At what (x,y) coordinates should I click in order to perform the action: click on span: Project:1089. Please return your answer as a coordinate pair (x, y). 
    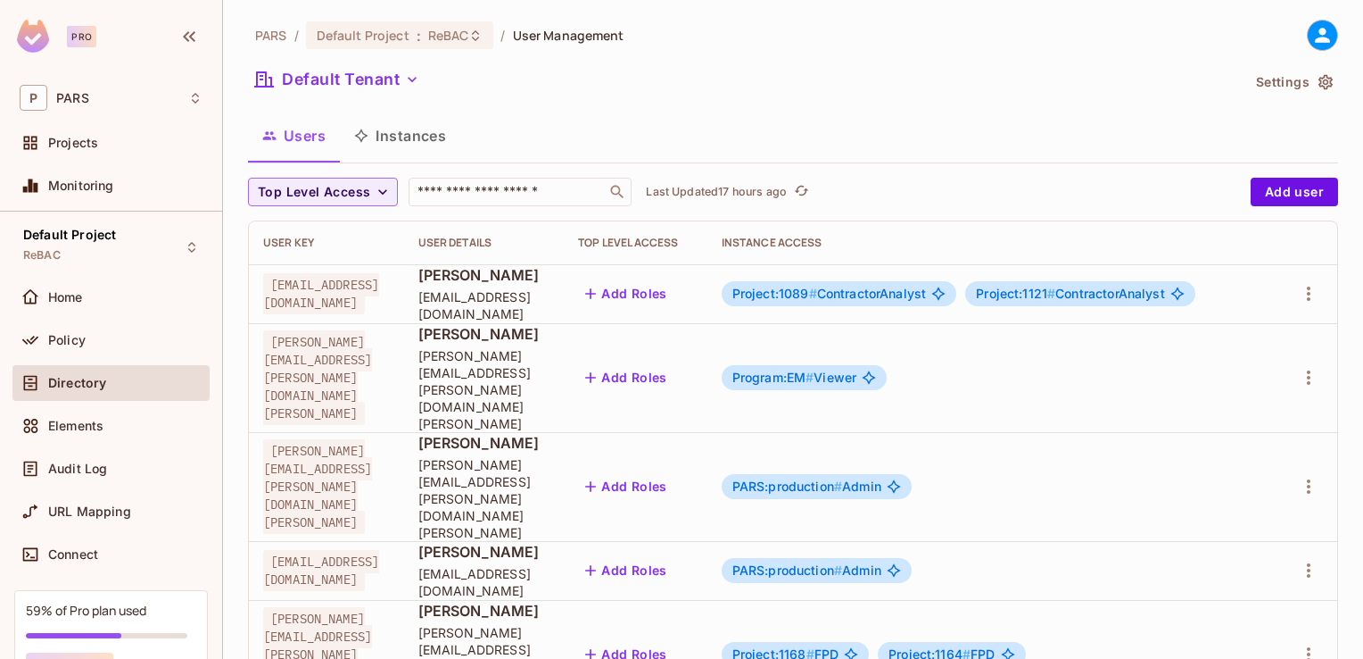
    Looking at the image, I should click on (775, 293).